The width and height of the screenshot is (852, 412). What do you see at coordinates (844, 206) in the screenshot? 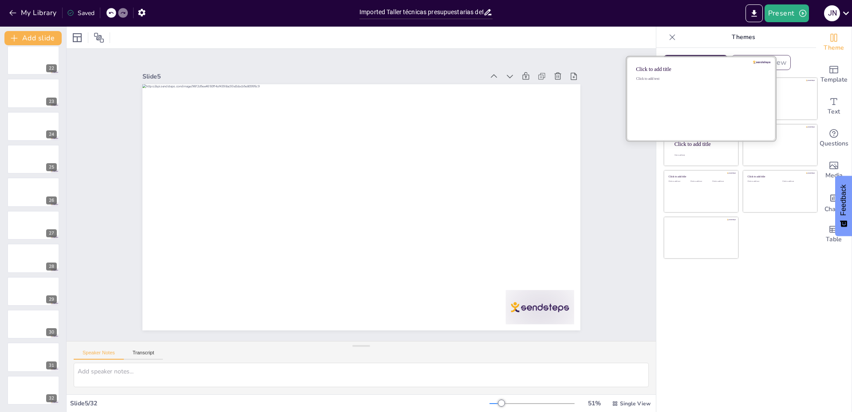
I see `button: Feedback - Show survey` at bounding box center [844, 206].